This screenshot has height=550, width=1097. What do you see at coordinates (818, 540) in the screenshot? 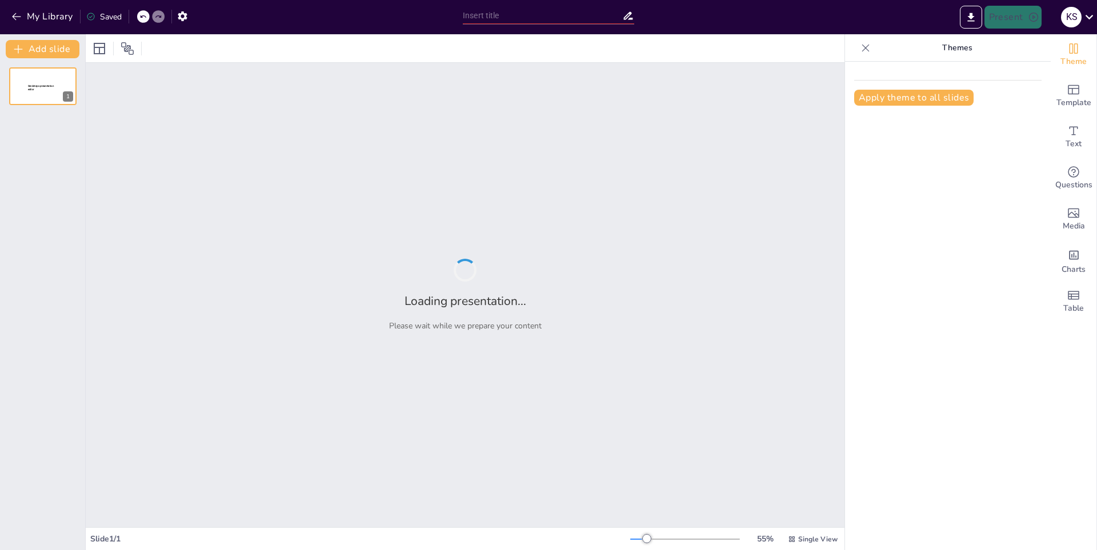
I see `span: Single View` at bounding box center [818, 540].